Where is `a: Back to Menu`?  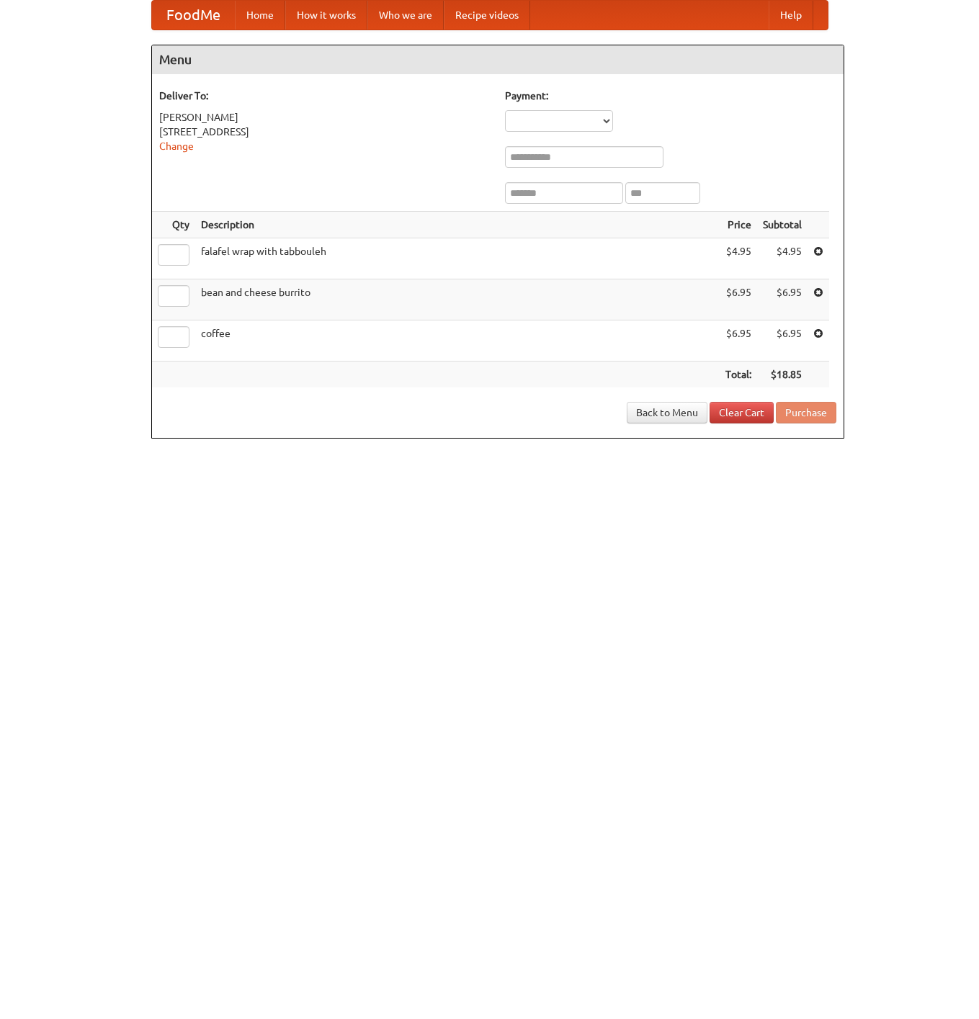 a: Back to Menu is located at coordinates (667, 413).